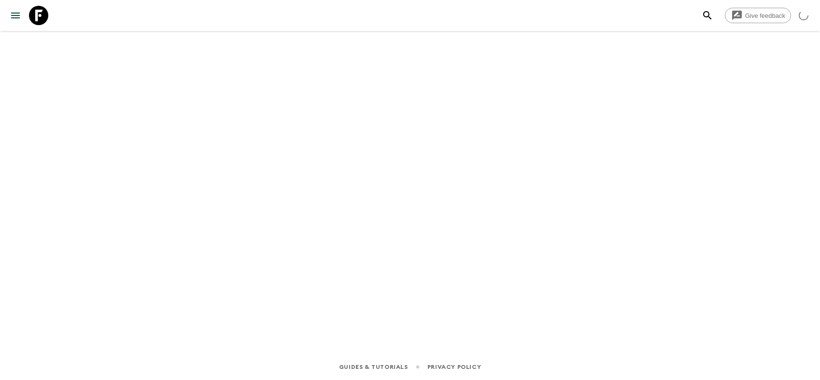 This screenshot has height=380, width=820. Describe the element at coordinates (373, 367) in the screenshot. I see `a: Guides & Tutorials` at that location.